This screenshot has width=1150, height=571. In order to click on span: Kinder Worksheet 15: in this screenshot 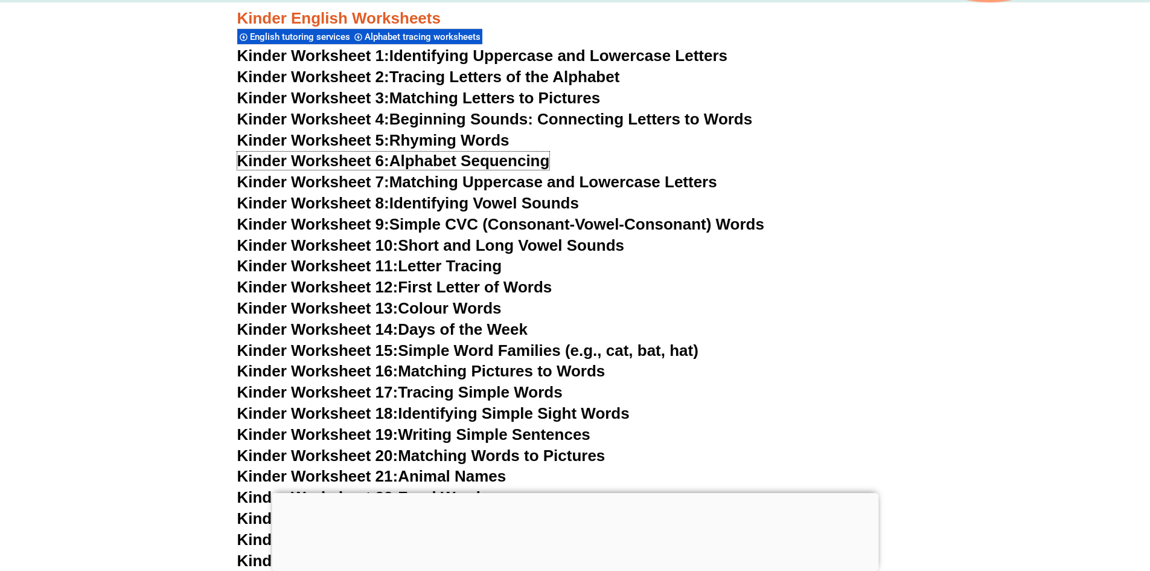, I will do `click(318, 350)`.